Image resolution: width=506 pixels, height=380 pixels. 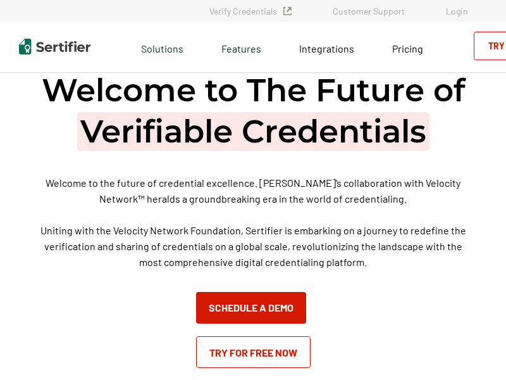 I want to click on a: Verify Credentials, so click(x=251, y=11).